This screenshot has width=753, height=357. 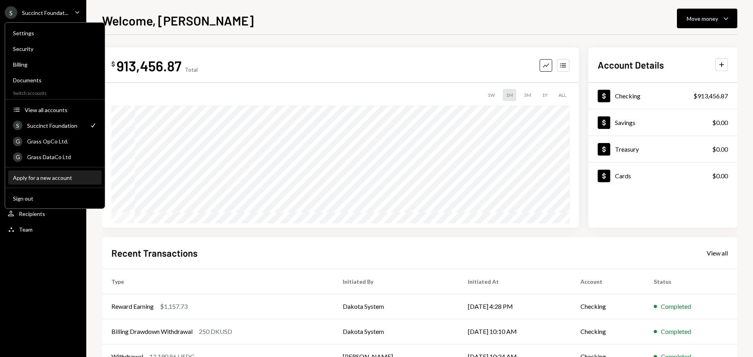 I want to click on a: GGrass DataCo Ltd, so click(x=55, y=157).